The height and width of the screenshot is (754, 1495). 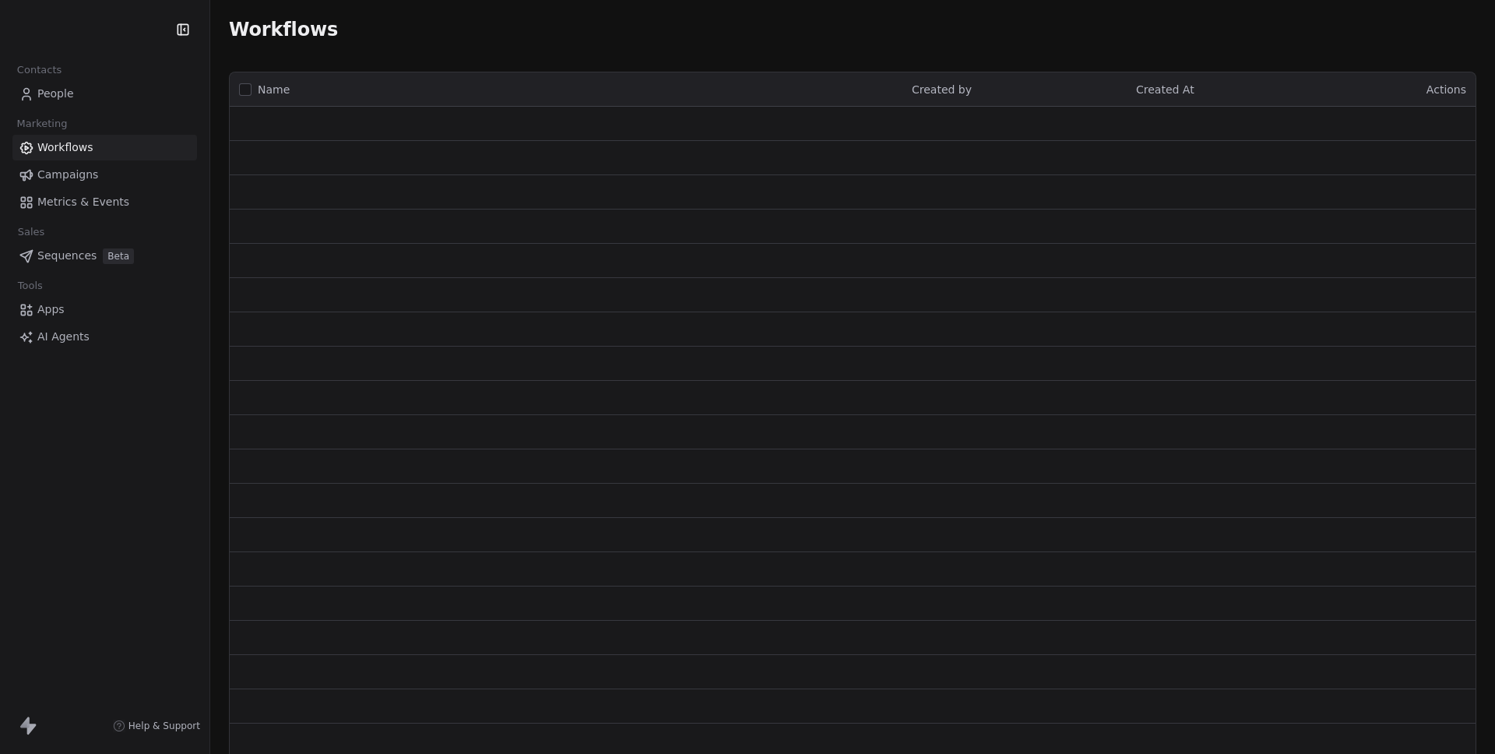 What do you see at coordinates (273, 90) in the screenshot?
I see `span: Name` at bounding box center [273, 90].